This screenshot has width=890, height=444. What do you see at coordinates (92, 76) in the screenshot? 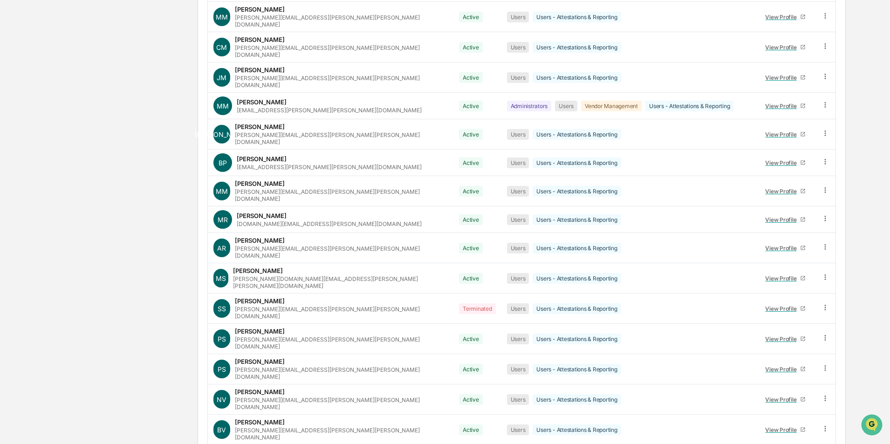
I see `div: Start new chat` at bounding box center [92, 76].